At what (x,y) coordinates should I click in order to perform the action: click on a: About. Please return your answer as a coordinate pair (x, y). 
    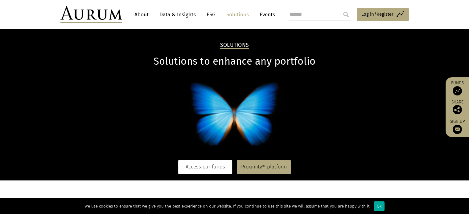
    Looking at the image, I should click on (141, 14).